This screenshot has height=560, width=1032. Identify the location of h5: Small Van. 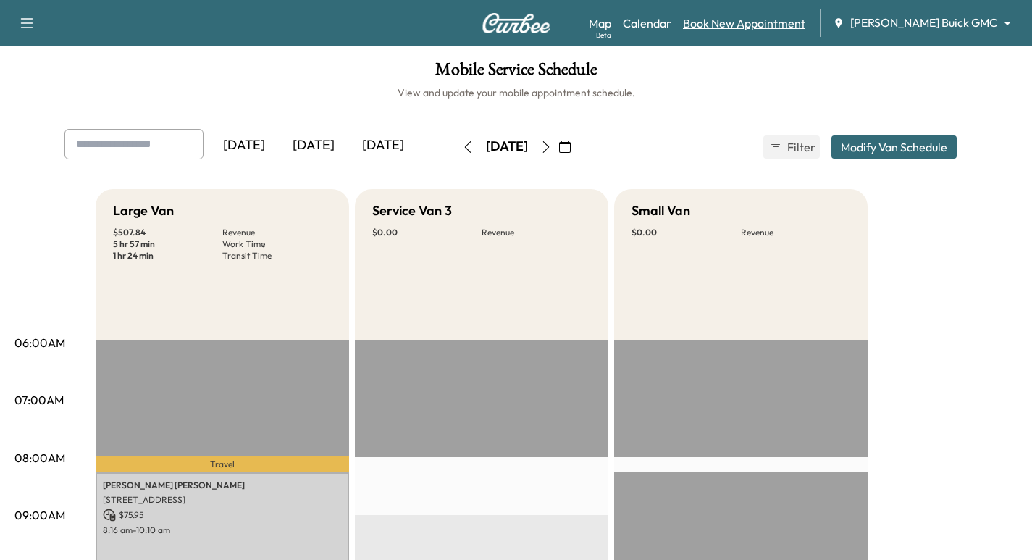
(661, 211).